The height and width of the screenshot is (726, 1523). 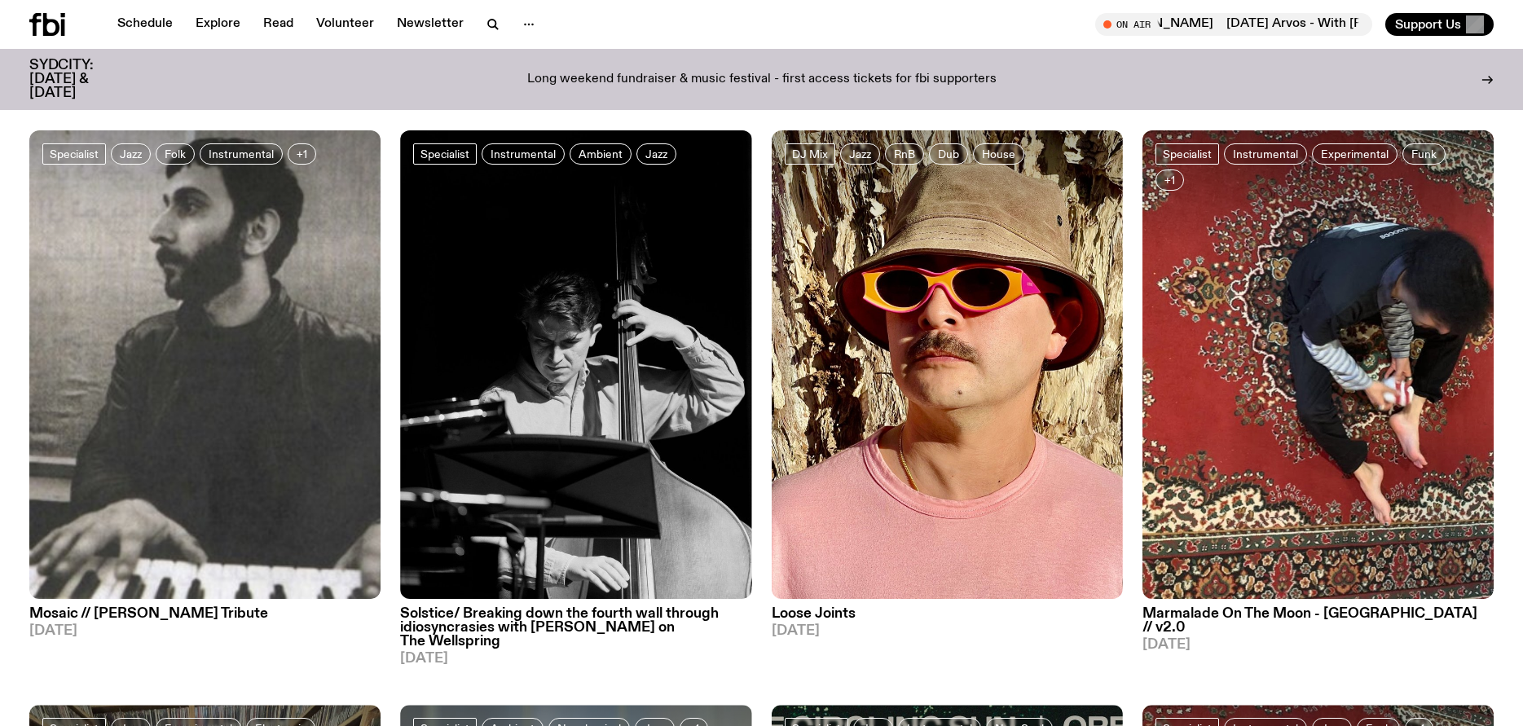 What do you see at coordinates (600, 153) in the screenshot?
I see `span: Ambient` at bounding box center [600, 153].